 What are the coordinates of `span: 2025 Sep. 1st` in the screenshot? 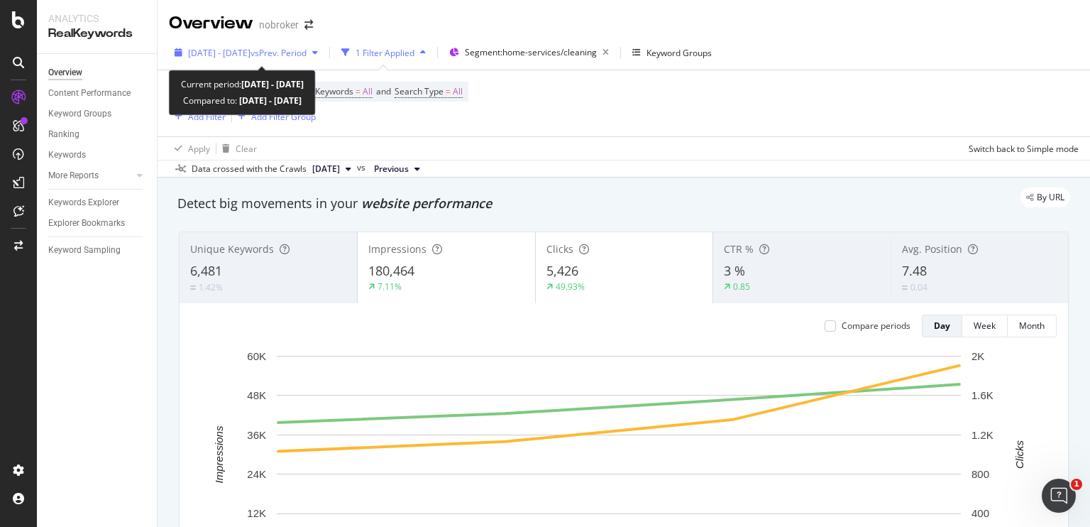 It's located at (326, 169).